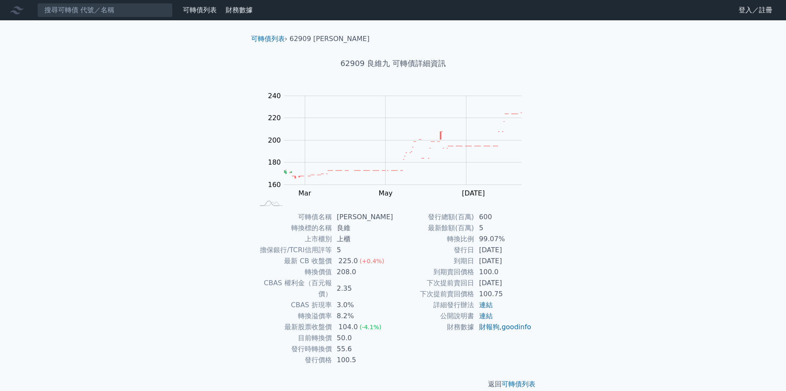  Describe the element at coordinates (433, 305) in the screenshot. I see `td: 詳細發行辦法` at that location.